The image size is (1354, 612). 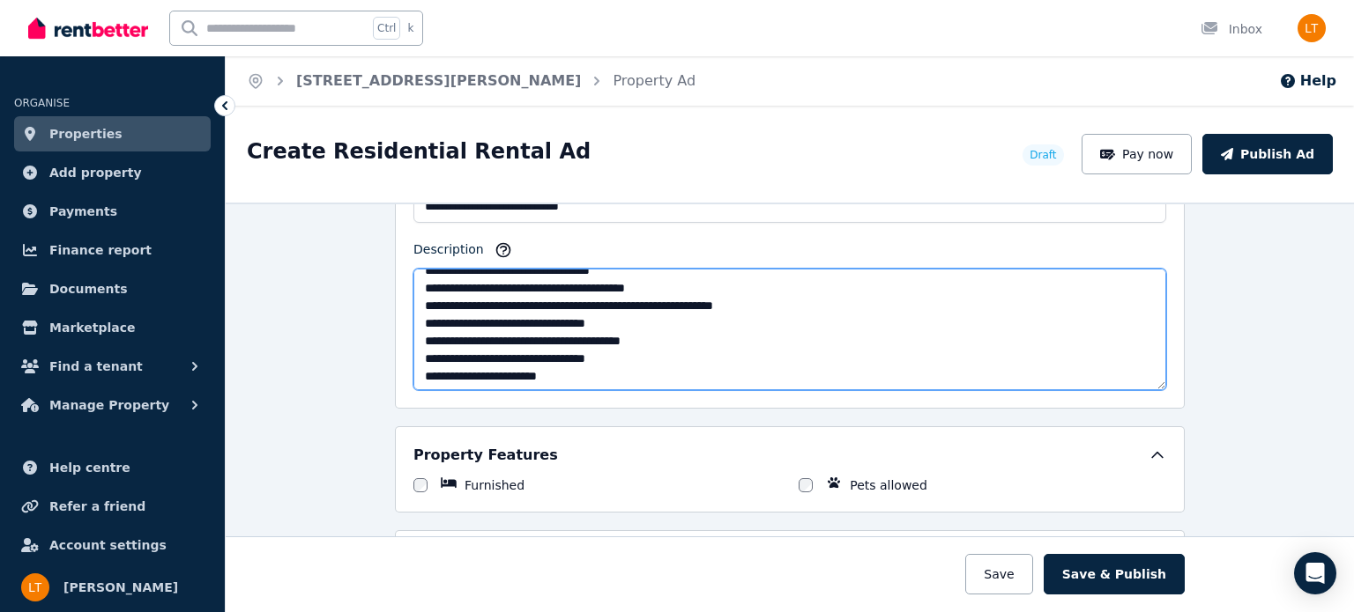 I want to click on nav: Breadcrumb, so click(x=471, y=81).